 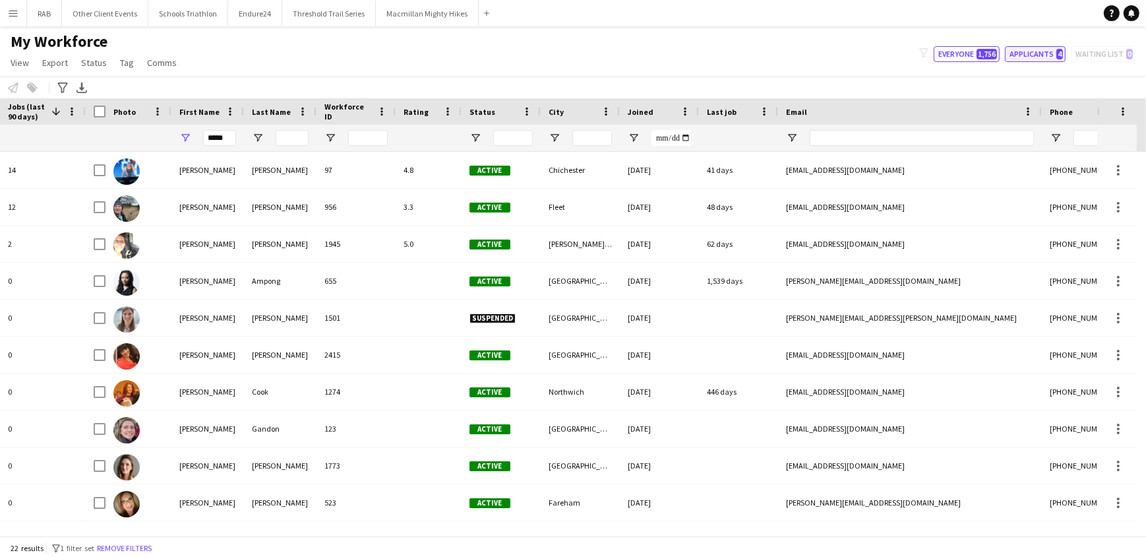 What do you see at coordinates (255, 13) in the screenshot?
I see `button: Endure24` at bounding box center [255, 13].